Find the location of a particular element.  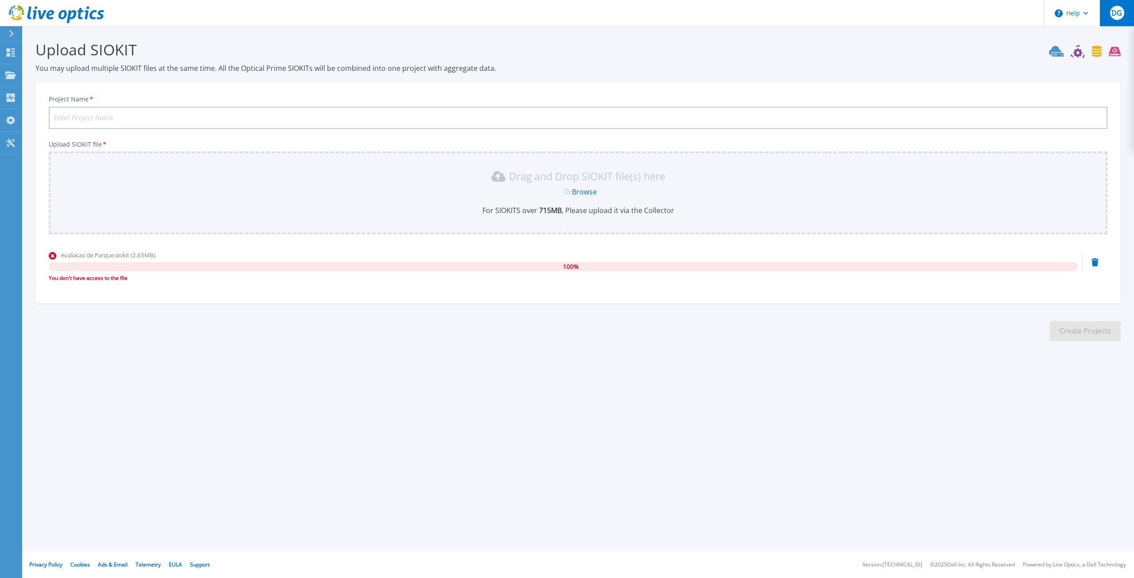

button: Create Projects is located at coordinates (1086, 331).